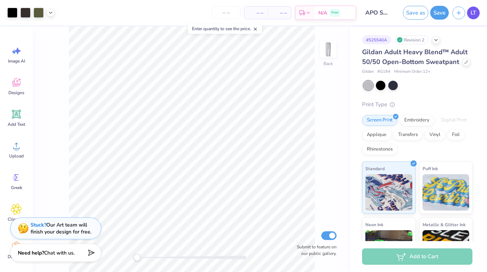 This screenshot has width=487, height=272. Describe the element at coordinates (430, 169) in the screenshot. I see `span: Puff Ink` at that location.